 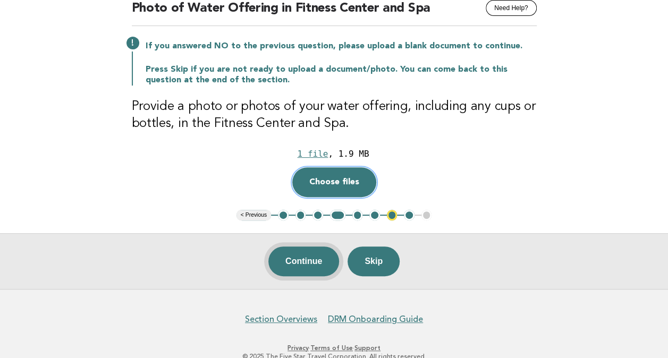 What do you see at coordinates (312, 154) in the screenshot?
I see `div: 1 file` at bounding box center [312, 154].